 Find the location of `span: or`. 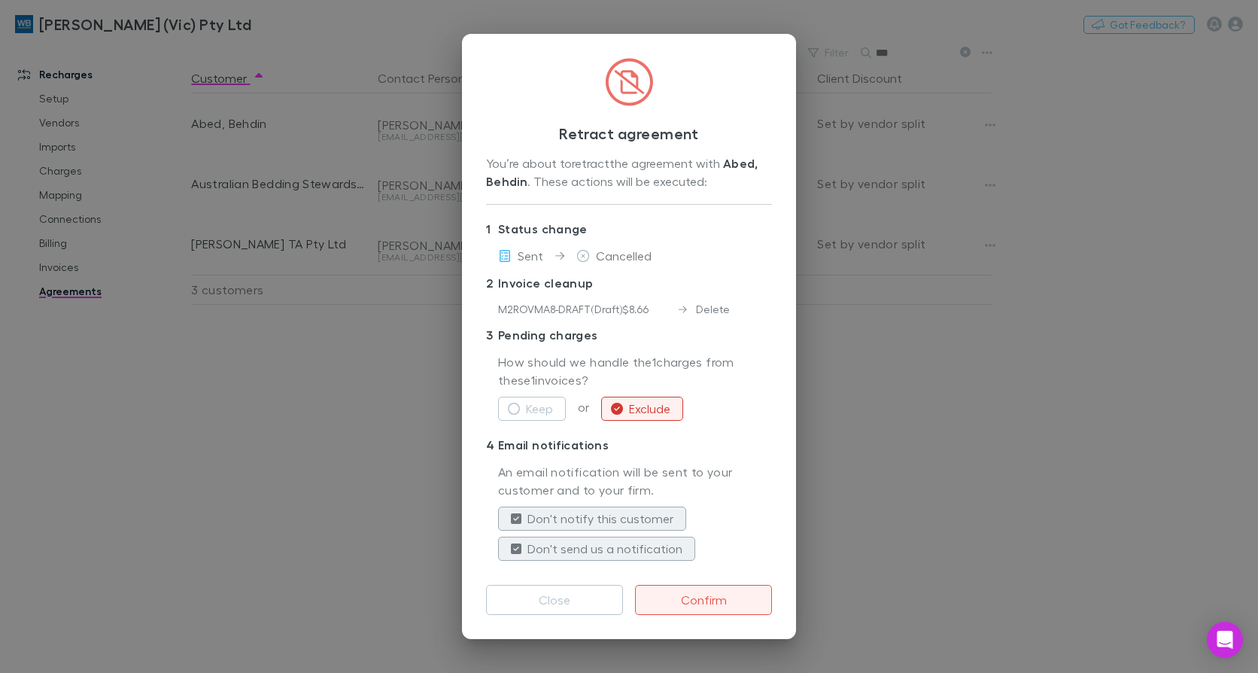

span: or is located at coordinates (583, 406).